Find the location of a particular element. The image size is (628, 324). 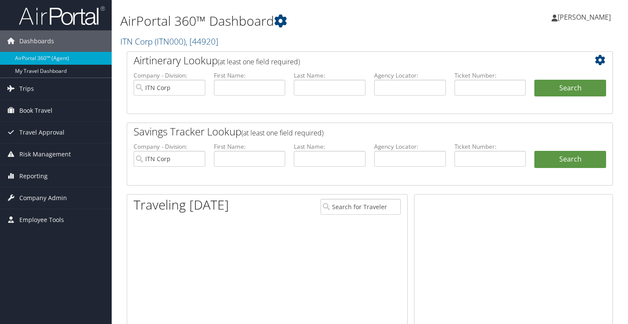

span: Risk Management is located at coordinates (45, 155).